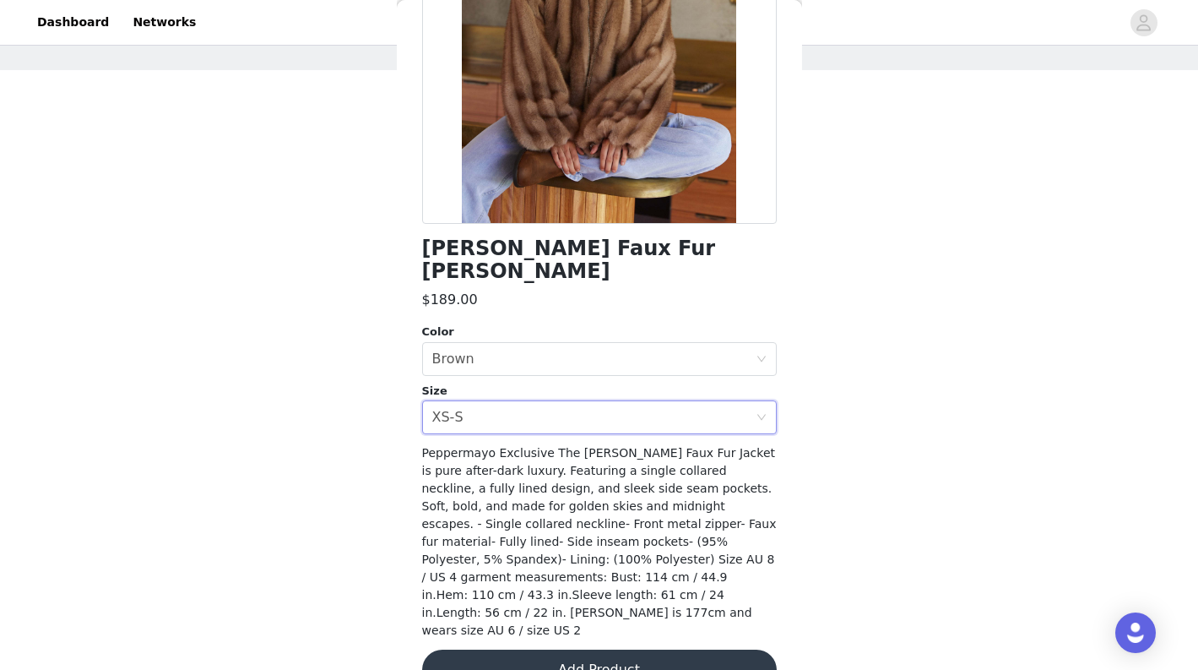  What do you see at coordinates (1144, 23) in the screenshot?
I see `div: avatar` at bounding box center [1144, 23].